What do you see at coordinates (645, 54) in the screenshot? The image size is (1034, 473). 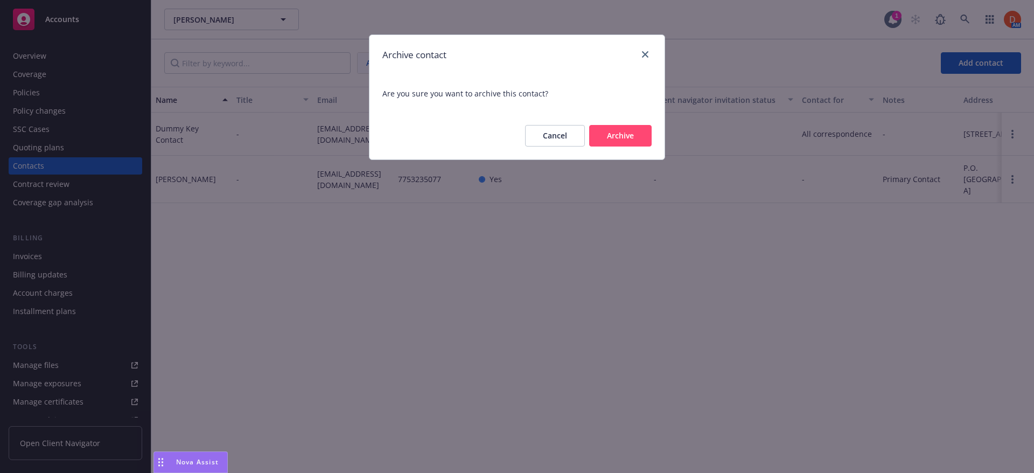 I see `a: close` at bounding box center [645, 54].